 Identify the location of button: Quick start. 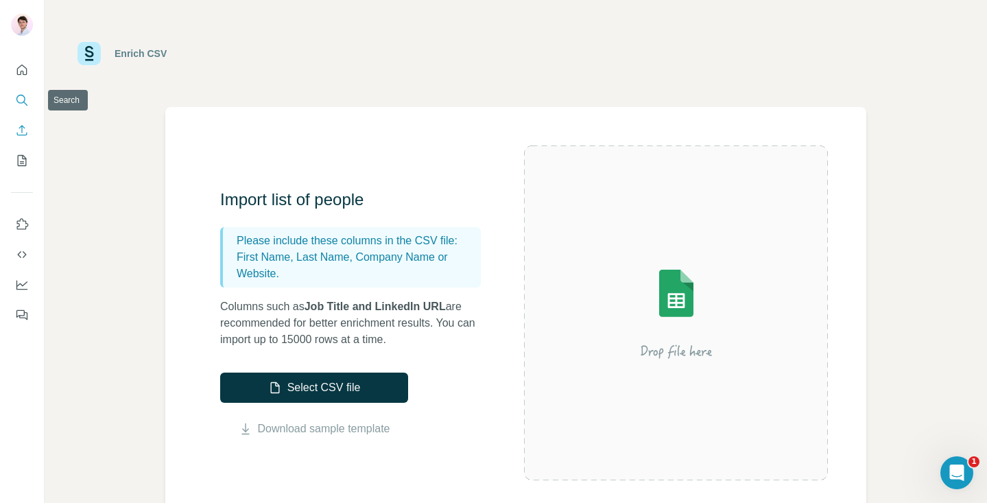
(22, 70).